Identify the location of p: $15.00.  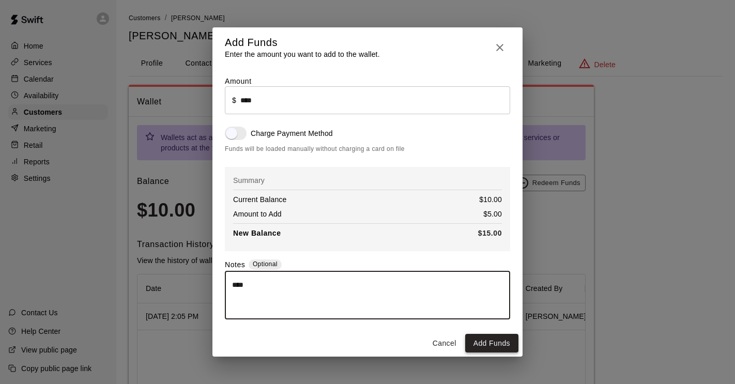
(490, 233).